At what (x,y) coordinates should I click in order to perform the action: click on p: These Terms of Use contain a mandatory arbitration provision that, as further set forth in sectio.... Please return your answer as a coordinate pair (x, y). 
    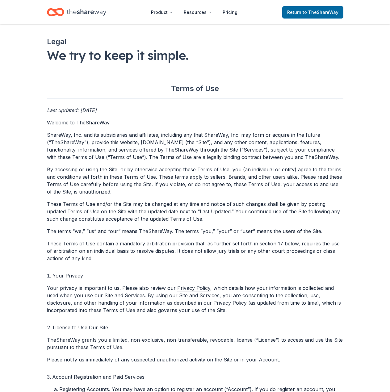
    Looking at the image, I should click on (195, 251).